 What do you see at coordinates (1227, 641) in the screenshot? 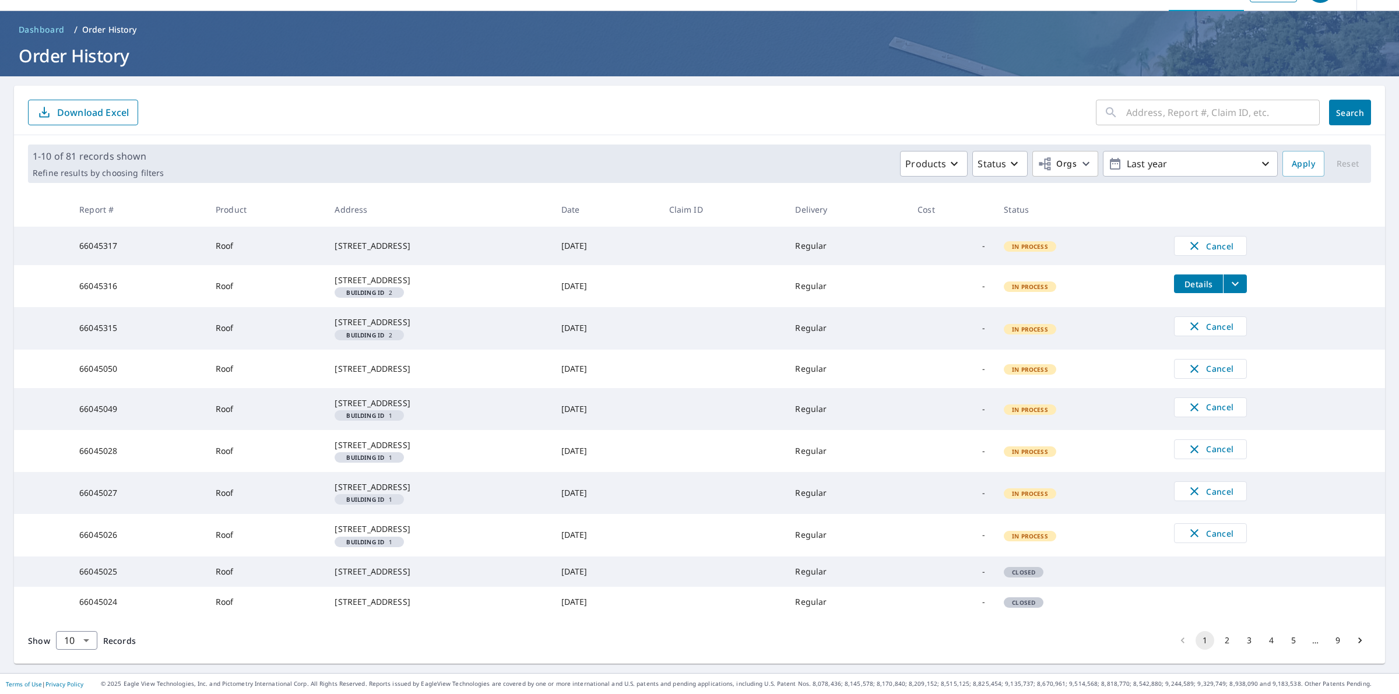
I see `button: Go to page 2` at bounding box center [1227, 641].